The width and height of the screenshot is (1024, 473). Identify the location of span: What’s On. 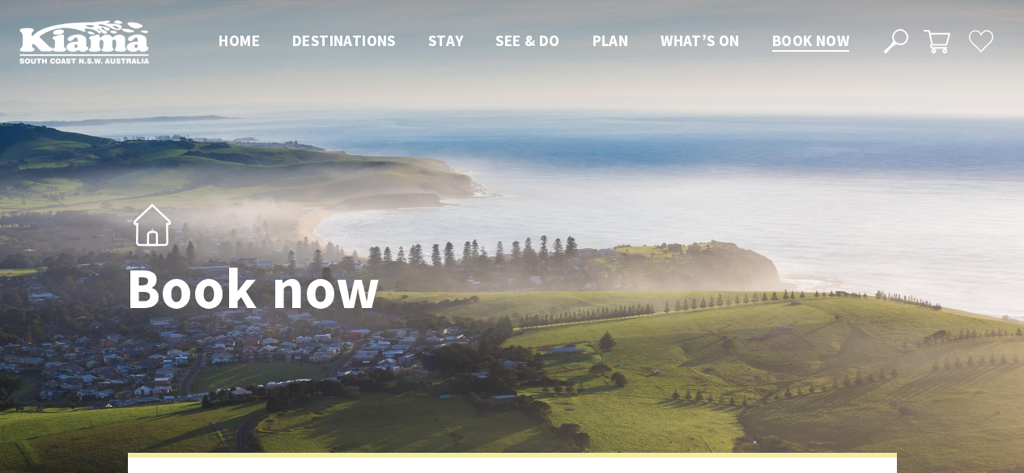
(700, 40).